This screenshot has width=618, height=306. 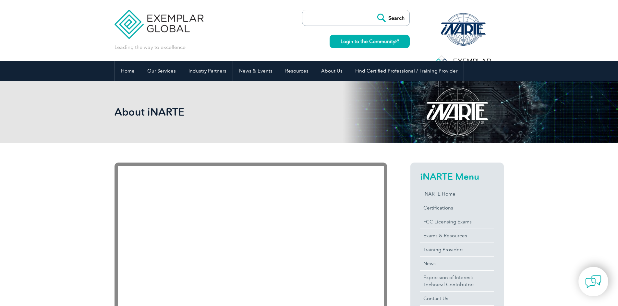 What do you see at coordinates (397, 41) in the screenshot?
I see `img: open_square.png` at bounding box center [397, 41].